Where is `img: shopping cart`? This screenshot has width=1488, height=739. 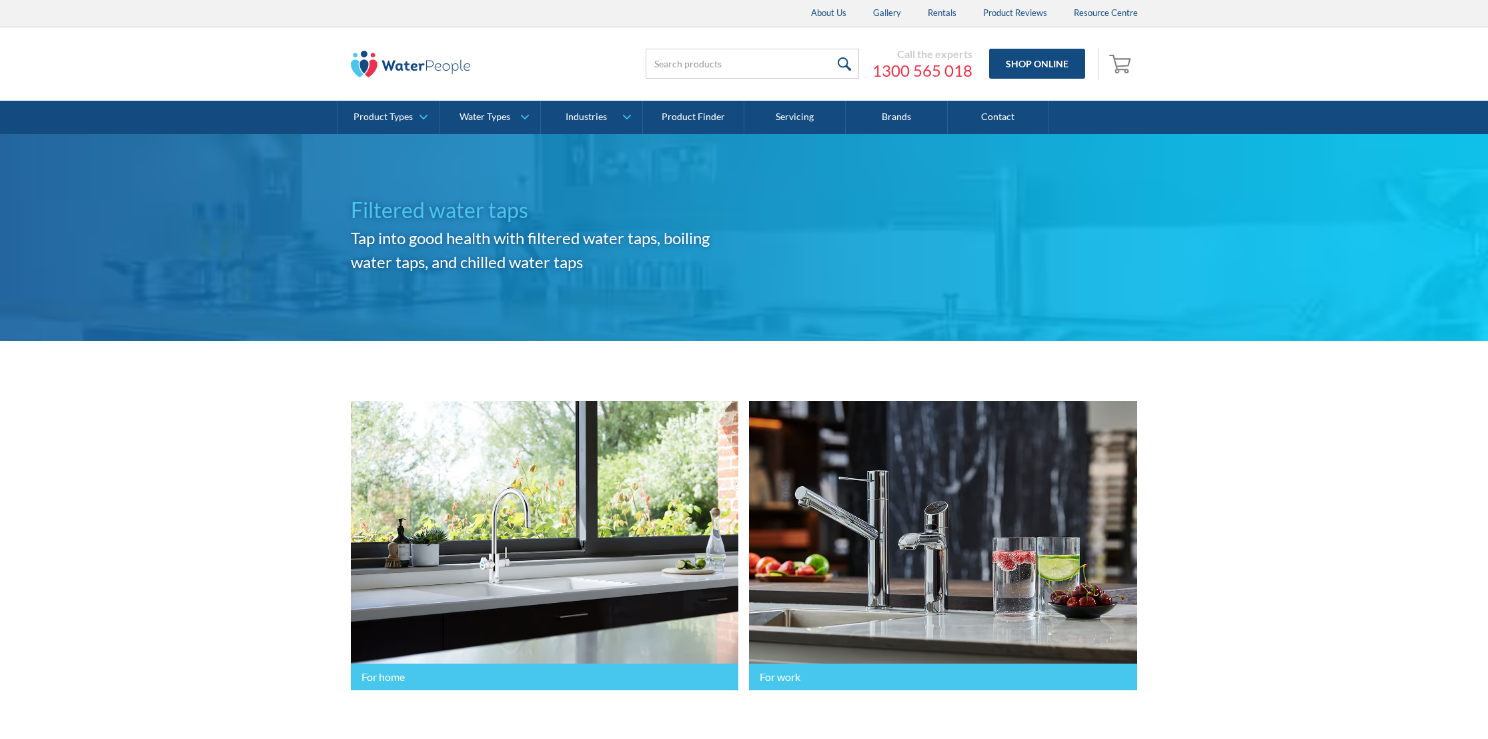
img: shopping cart is located at coordinates (1122, 63).